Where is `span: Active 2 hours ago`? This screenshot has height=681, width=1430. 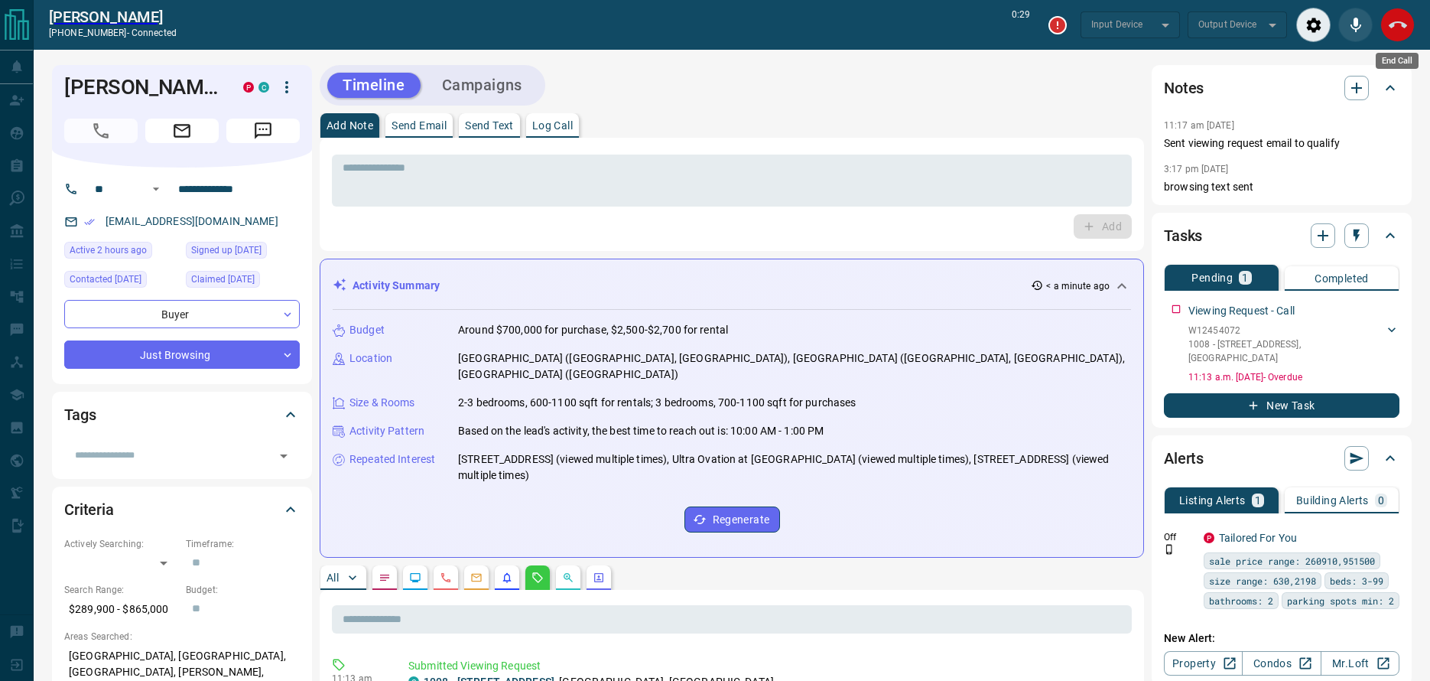
span: Active 2 hours ago is located at coordinates (108, 250).